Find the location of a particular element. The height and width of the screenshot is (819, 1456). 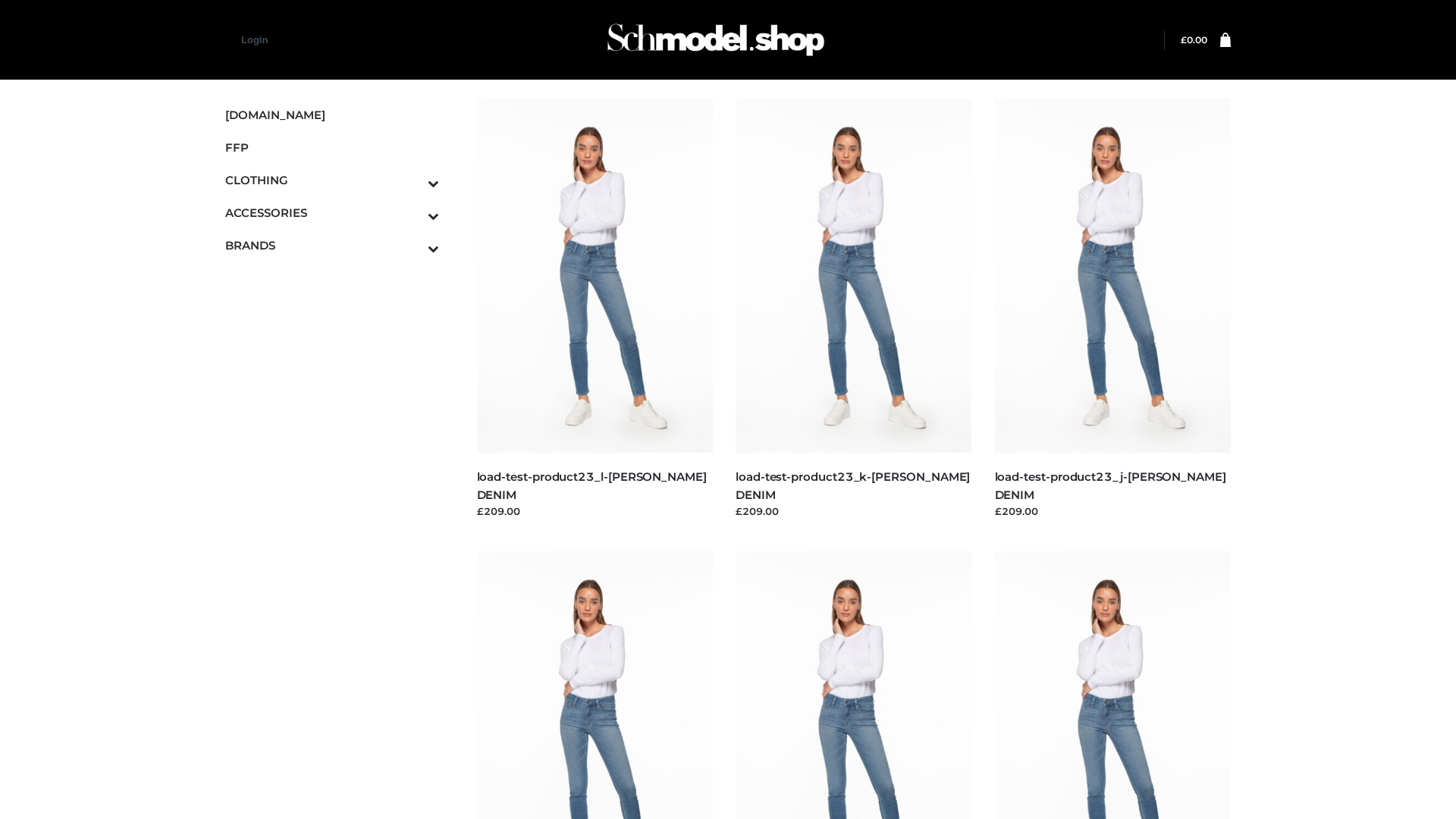

span: BRANDS is located at coordinates (332, 245).